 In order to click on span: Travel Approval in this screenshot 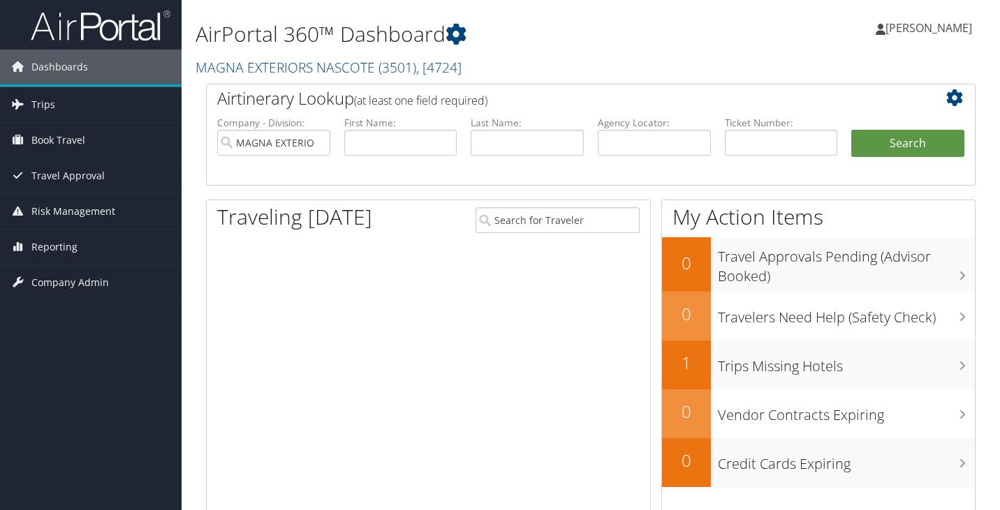, I will do `click(68, 176)`.